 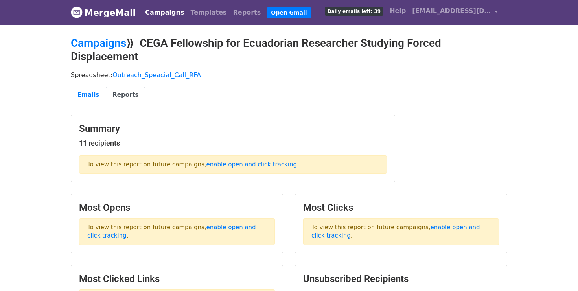 What do you see at coordinates (208, 13) in the screenshot?
I see `a: Templates` at bounding box center [208, 13].